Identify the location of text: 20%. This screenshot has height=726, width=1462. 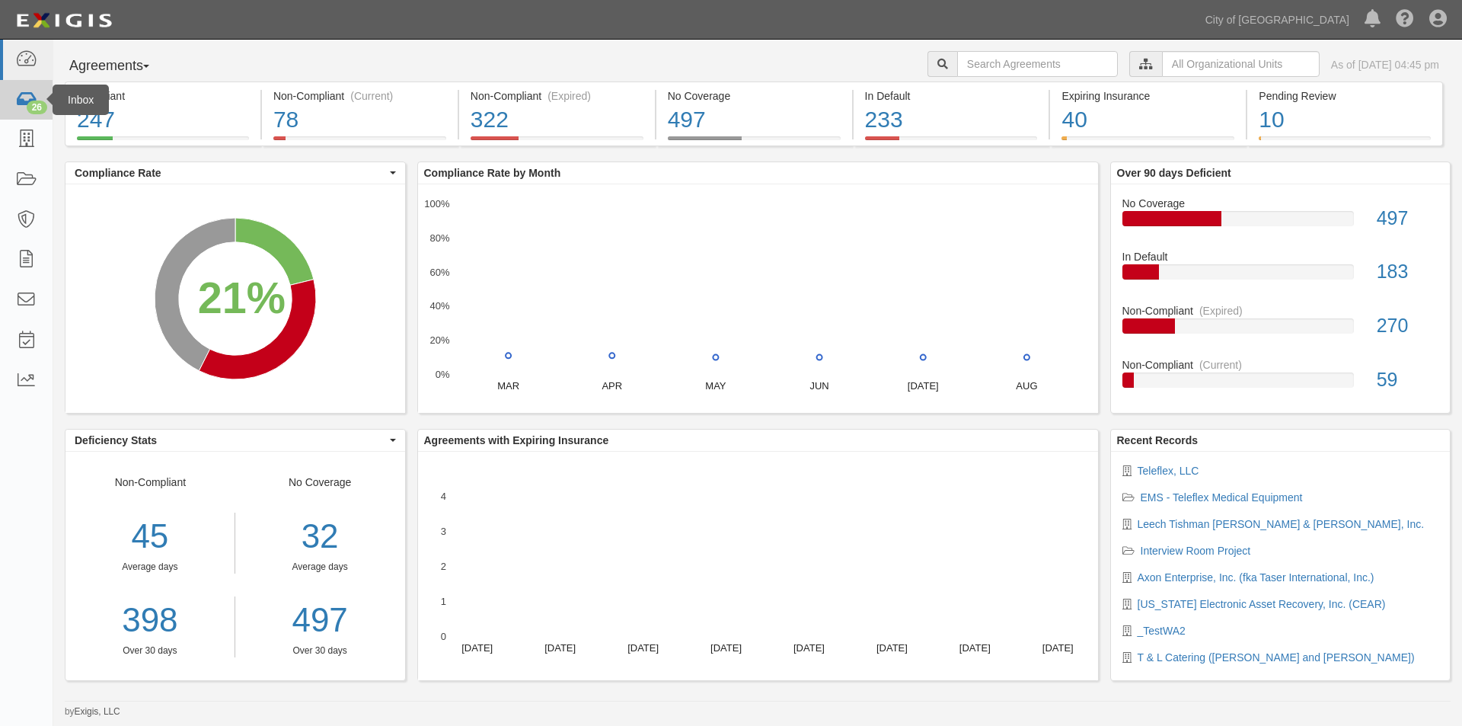
(439, 340).